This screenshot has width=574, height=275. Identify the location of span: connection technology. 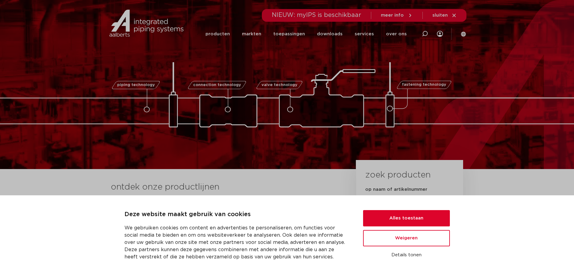
(217, 85).